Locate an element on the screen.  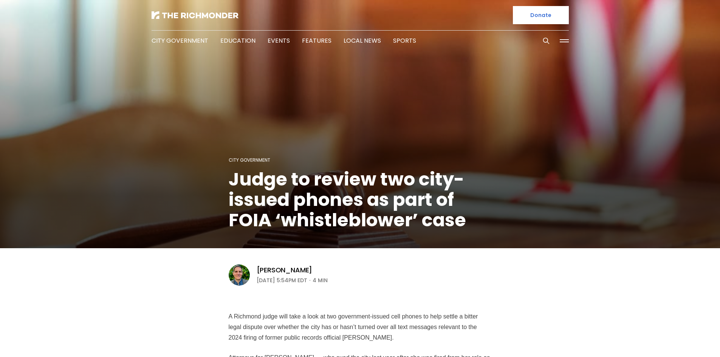
a: Sports is located at coordinates (404, 40).